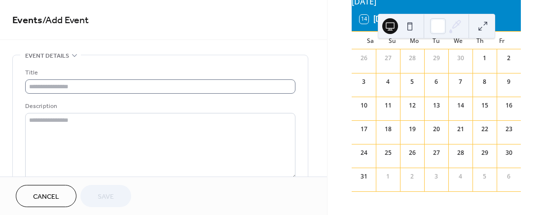 This screenshot has width=545, height=215. I want to click on span: Cancel, so click(46, 197).